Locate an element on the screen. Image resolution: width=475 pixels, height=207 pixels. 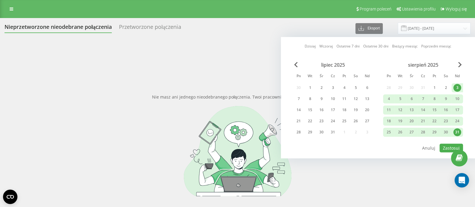
div: śr 30 lip 2025 is located at coordinates (321, 132).